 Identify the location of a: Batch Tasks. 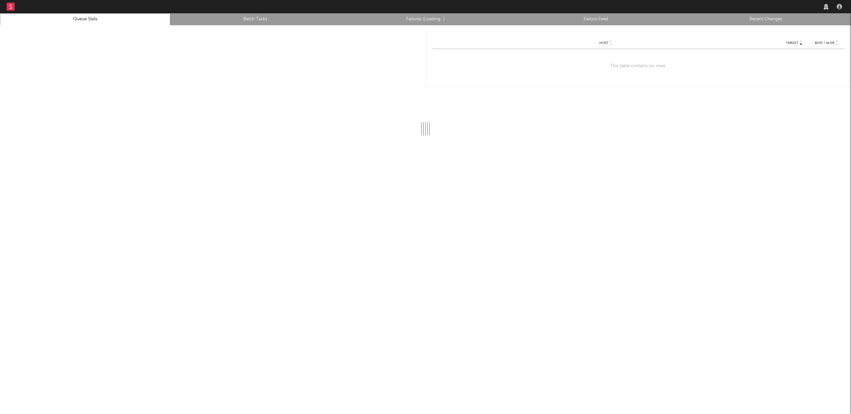
(255, 19).